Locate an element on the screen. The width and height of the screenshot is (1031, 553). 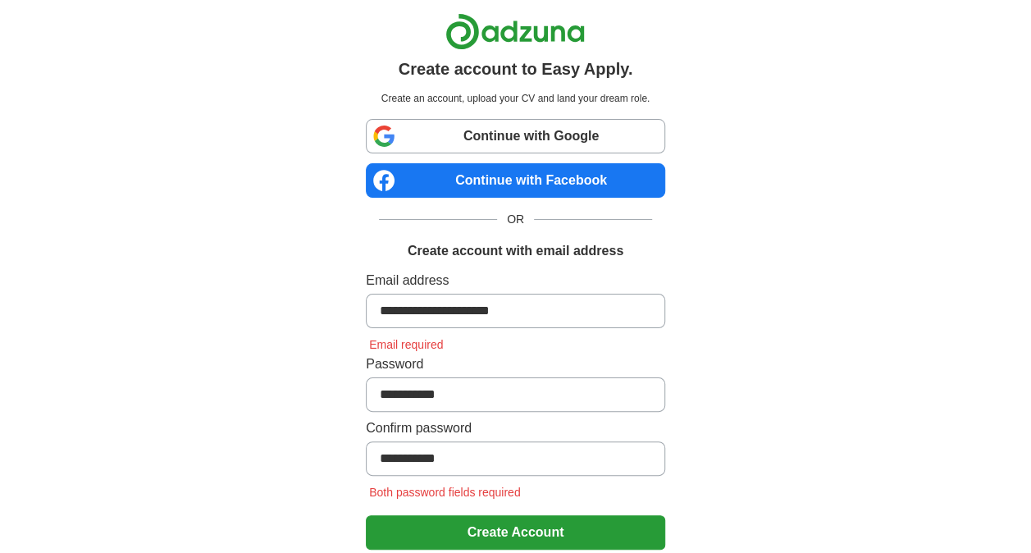
label: Email address is located at coordinates (515, 281).